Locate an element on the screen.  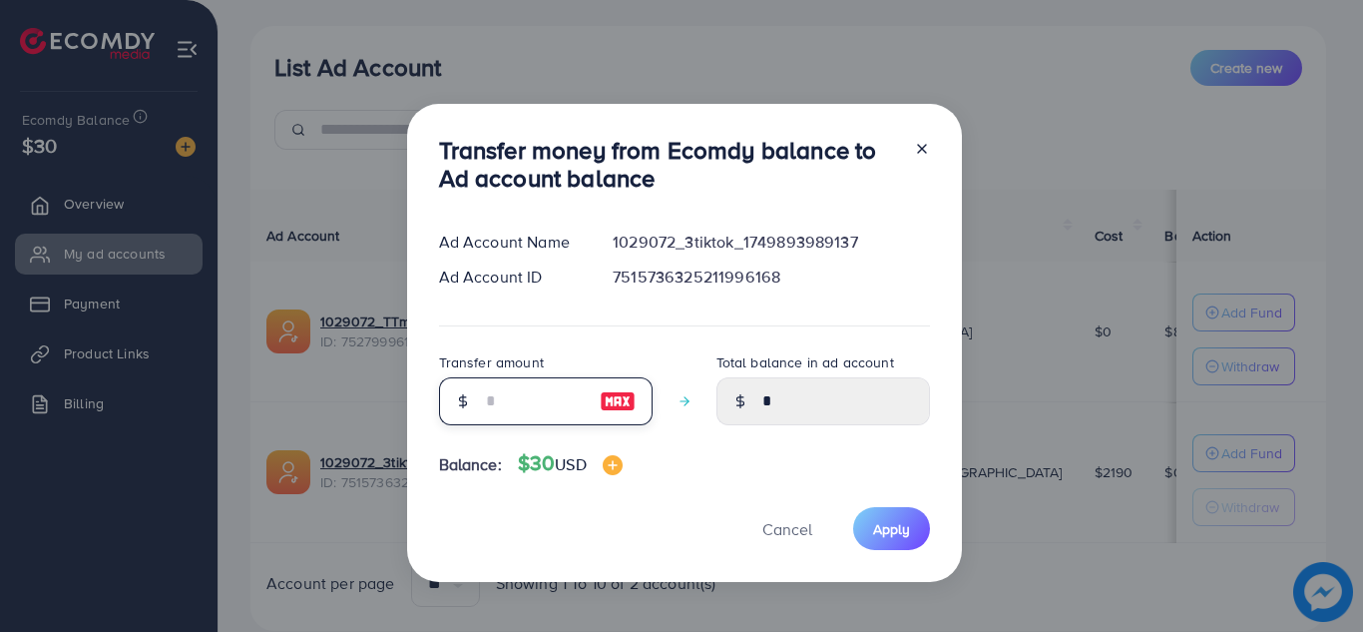
label: Total balance in ad account is located at coordinates (805, 362).